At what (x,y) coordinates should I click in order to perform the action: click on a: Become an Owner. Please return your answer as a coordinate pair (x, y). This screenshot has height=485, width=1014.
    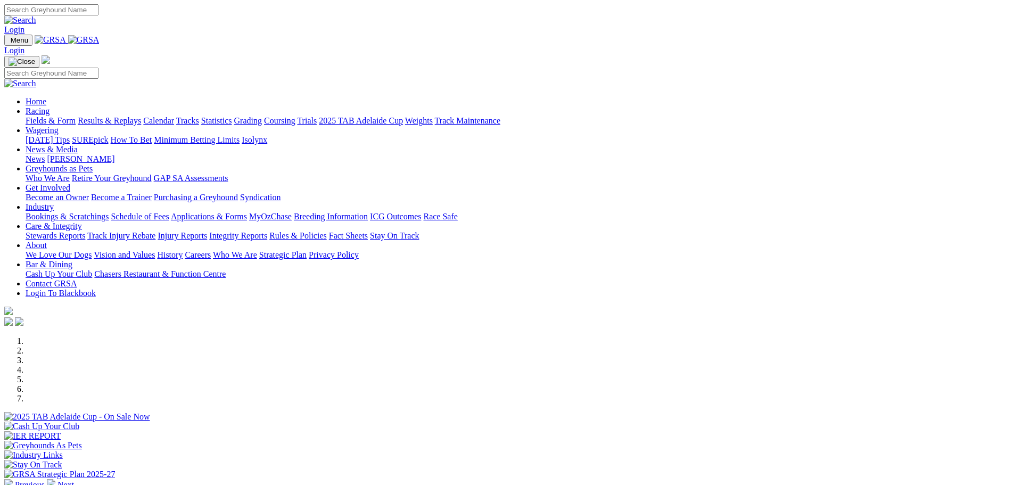
    Looking at the image, I should click on (57, 197).